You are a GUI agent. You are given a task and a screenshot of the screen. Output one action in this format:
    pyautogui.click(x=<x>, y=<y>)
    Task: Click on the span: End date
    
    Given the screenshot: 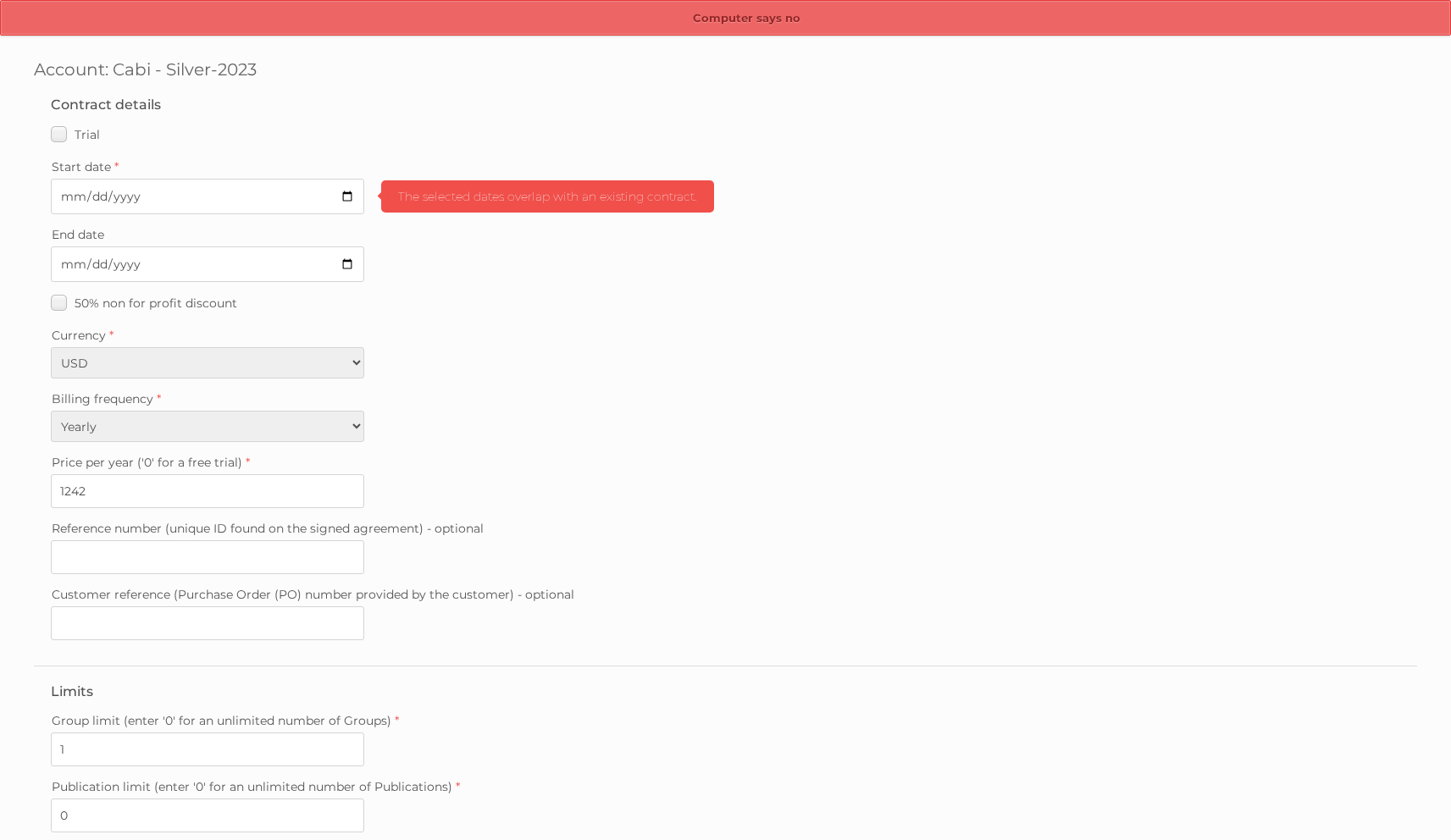 What is the action you would take?
    pyautogui.click(x=78, y=234)
    